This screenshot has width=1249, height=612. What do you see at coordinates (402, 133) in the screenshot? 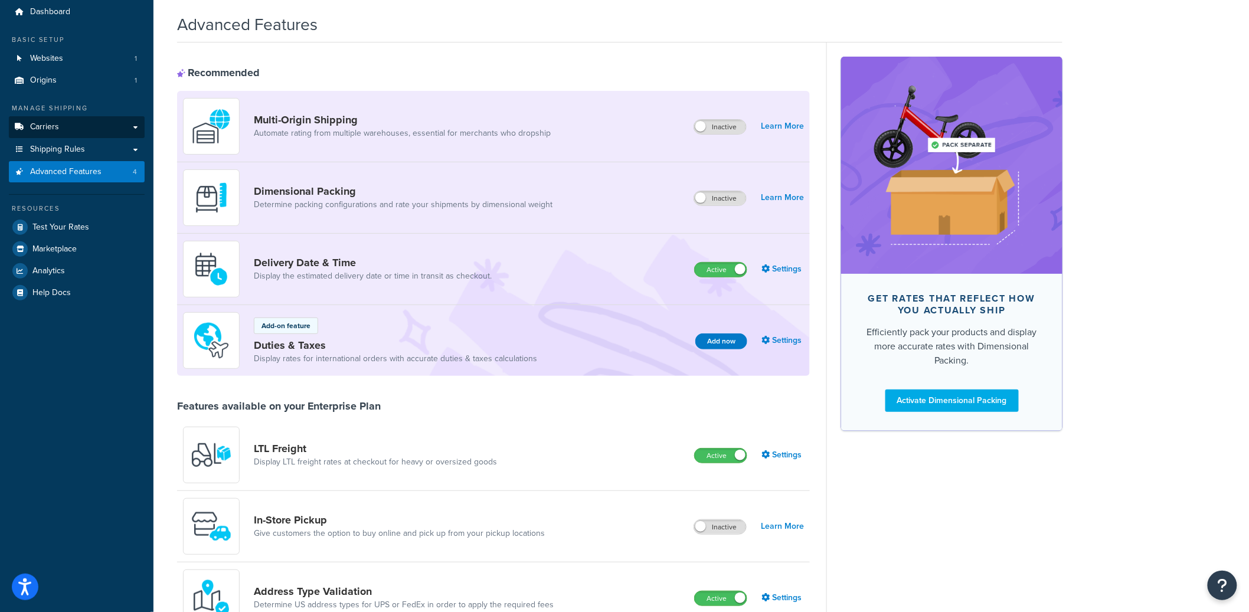
I see `a: Automate rating from multiple warehouses, essential for merchants who dropship` at bounding box center [402, 133].